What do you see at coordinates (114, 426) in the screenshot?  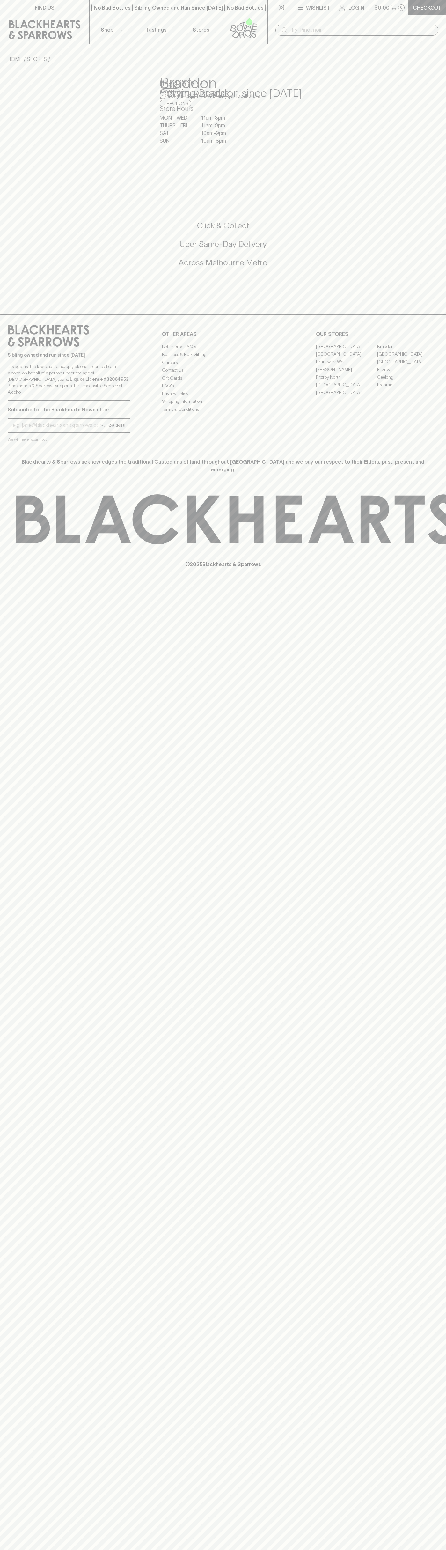 I see `p: SUBSCRIBE` at bounding box center [114, 426].